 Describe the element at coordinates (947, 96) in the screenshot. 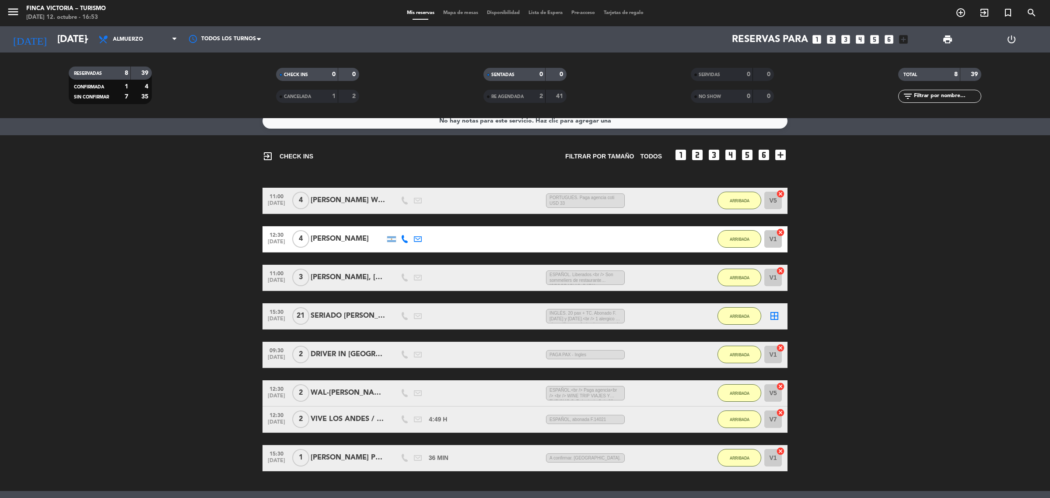

I see `input: Filtrar por nombre...` at that location.